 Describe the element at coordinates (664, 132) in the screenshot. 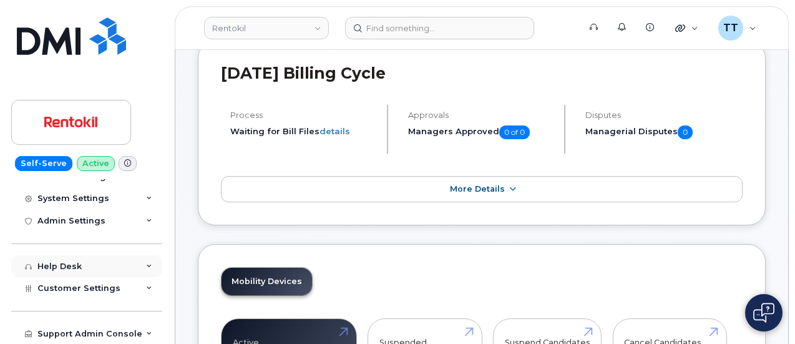

I see `h5: Managerial Disputes` at that location.